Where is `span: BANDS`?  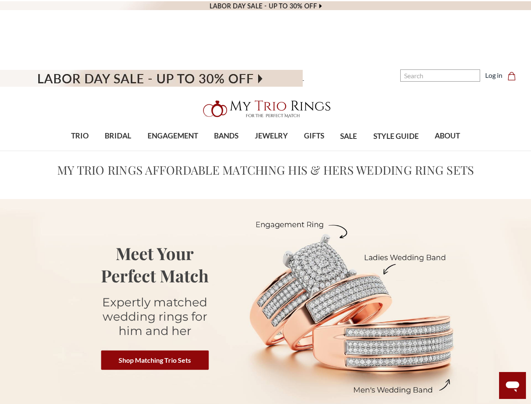 span: BANDS is located at coordinates (226, 136).